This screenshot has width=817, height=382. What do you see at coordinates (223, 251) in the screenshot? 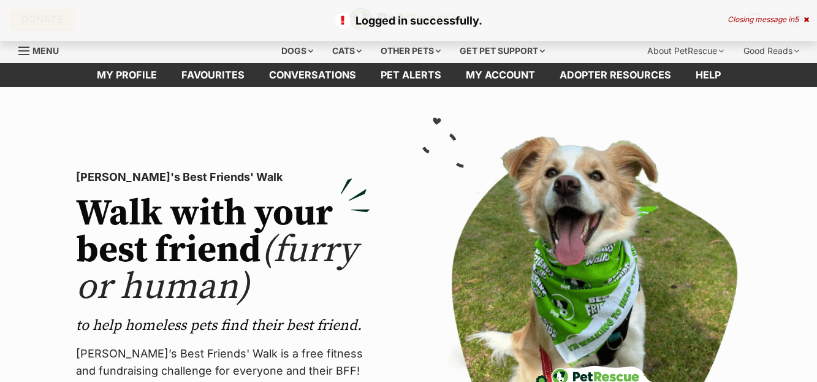
I see `h2: Walk with your best friend` at bounding box center [223, 251].